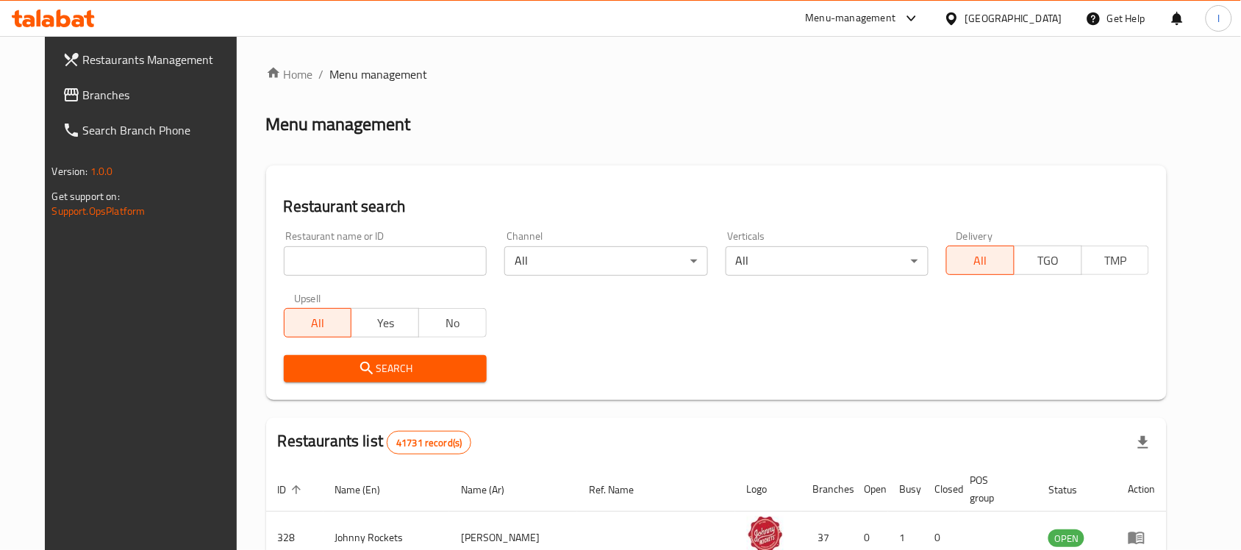  Describe the element at coordinates (975, 236) in the screenshot. I see `label: Delivery` at that location.